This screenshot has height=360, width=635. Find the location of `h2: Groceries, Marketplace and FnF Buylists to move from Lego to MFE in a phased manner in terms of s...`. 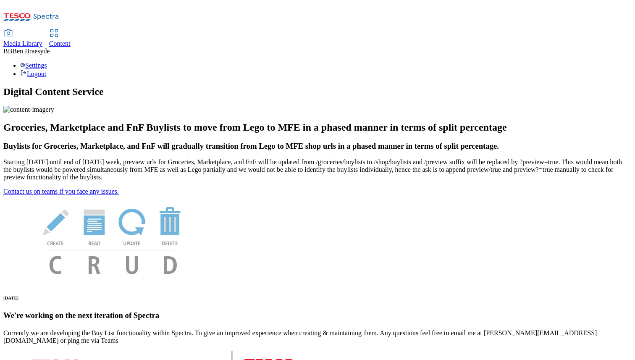

h2: Groceries, Marketplace and FnF Buylists to move from Lego to MFE in a phased manner in terms of s... is located at coordinates (317, 127).